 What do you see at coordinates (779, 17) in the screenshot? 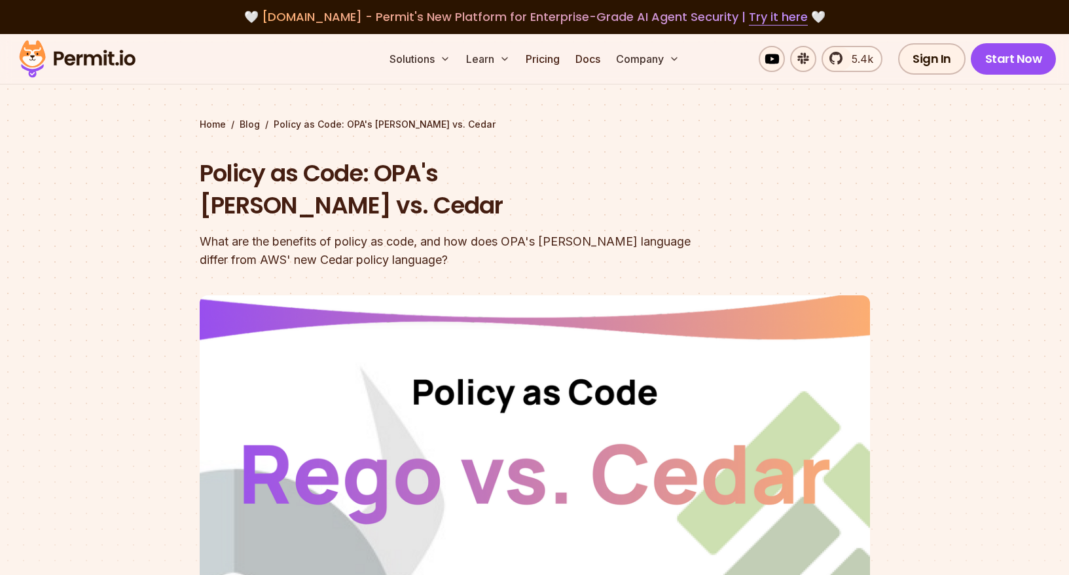
I see `a: Try it here` at bounding box center [779, 17].